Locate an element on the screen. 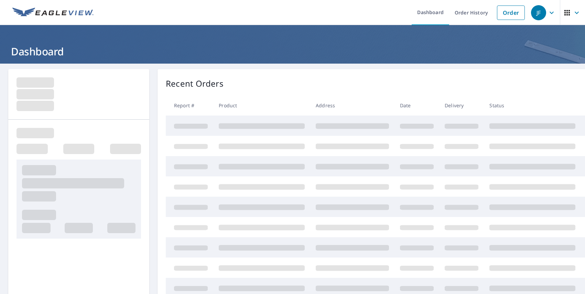 The width and height of the screenshot is (585, 294). th: Product is located at coordinates (262, 105).